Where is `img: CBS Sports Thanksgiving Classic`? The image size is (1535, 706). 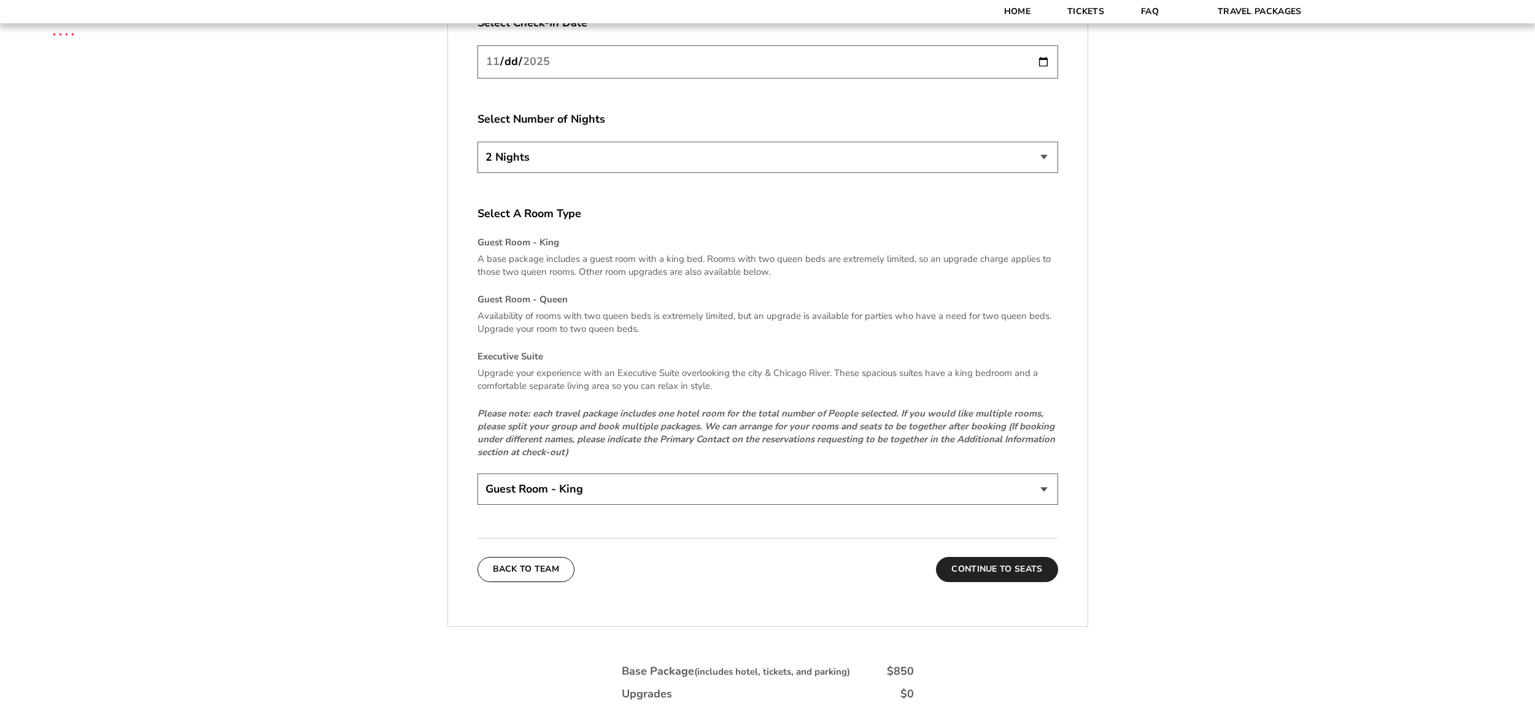
img: CBS Sports Thanksgiving Classic is located at coordinates (63, 33).